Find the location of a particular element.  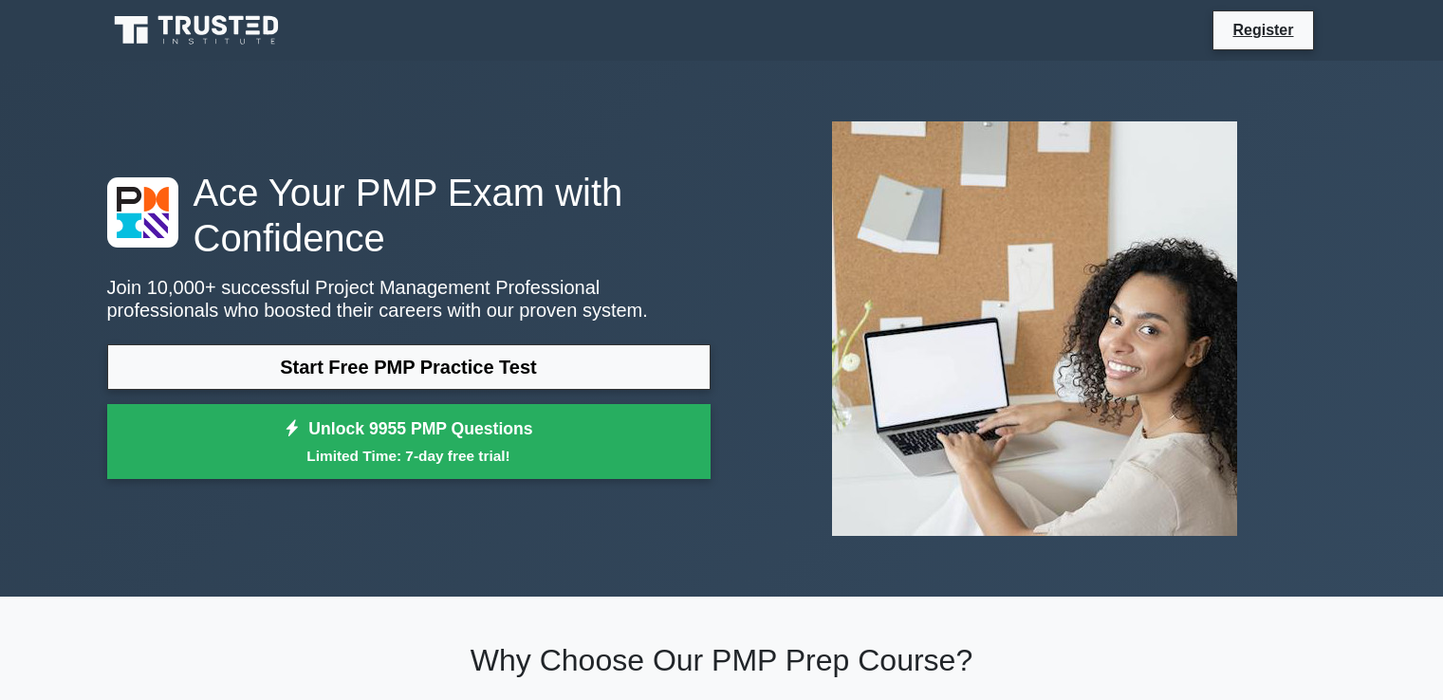

p: Join 10,000+ successful Project Management Professional professionals who boosted their careers w... is located at coordinates (409, 299).